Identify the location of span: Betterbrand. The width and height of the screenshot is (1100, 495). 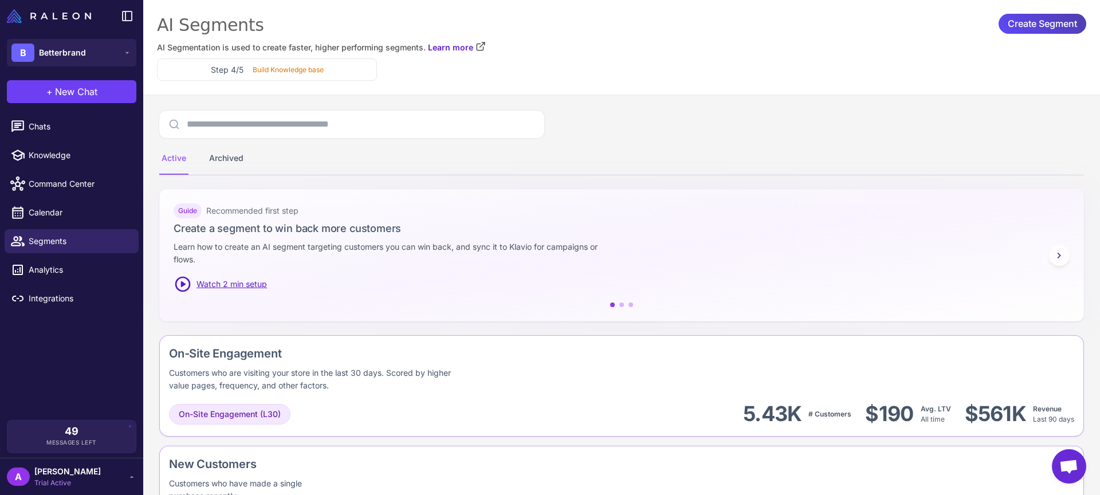
(62, 53).